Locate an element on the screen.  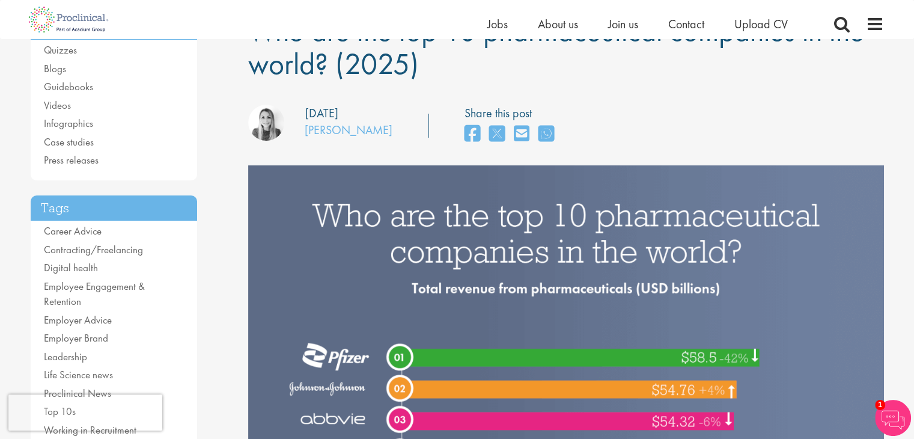
h3: Tags is located at coordinates (114, 208).